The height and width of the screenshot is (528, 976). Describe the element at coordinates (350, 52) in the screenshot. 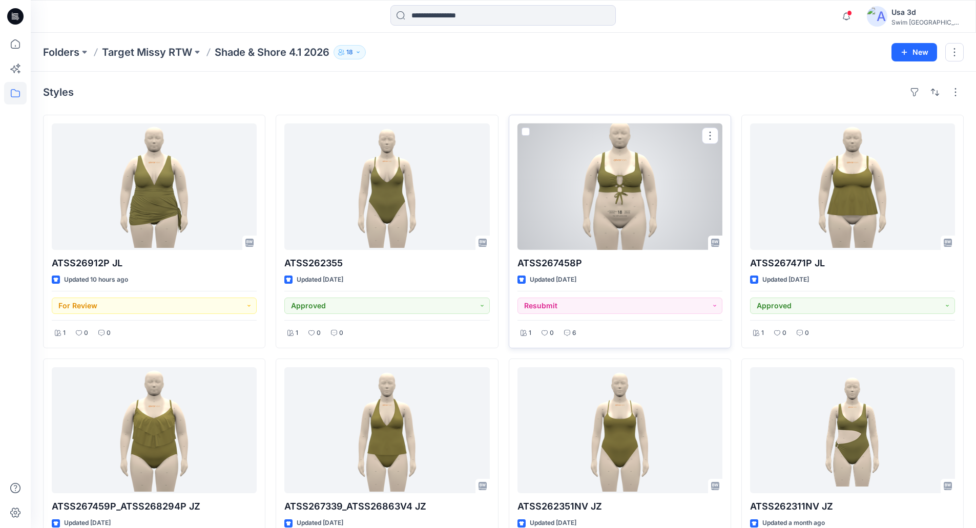

I see `p: 18` at that location.